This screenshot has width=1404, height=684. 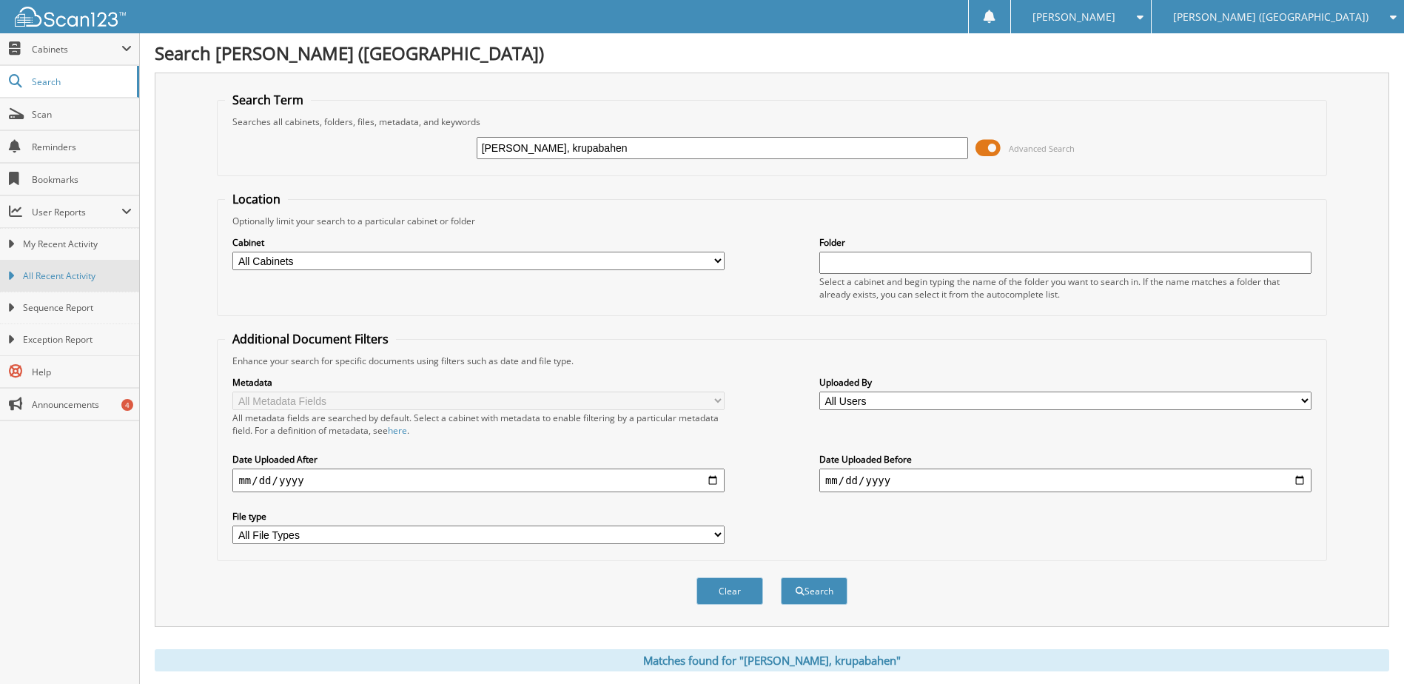 I want to click on button: Clear, so click(x=730, y=590).